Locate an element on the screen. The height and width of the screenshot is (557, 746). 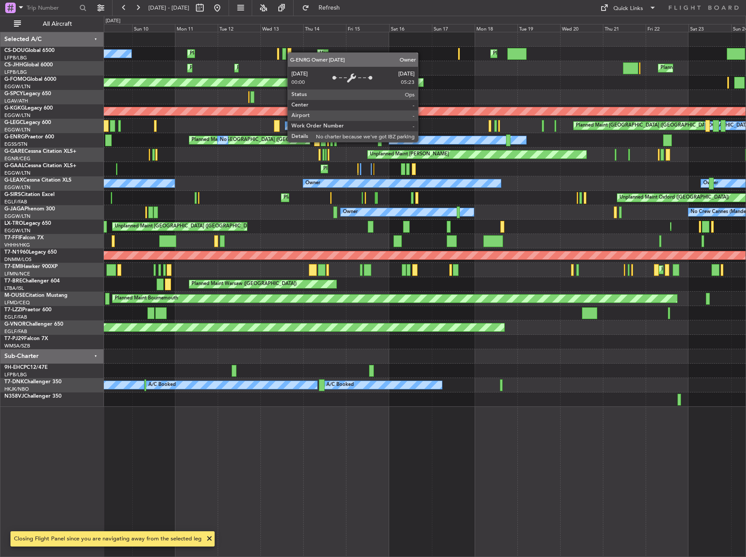
div: Sat 23 is located at coordinates (710, 28).